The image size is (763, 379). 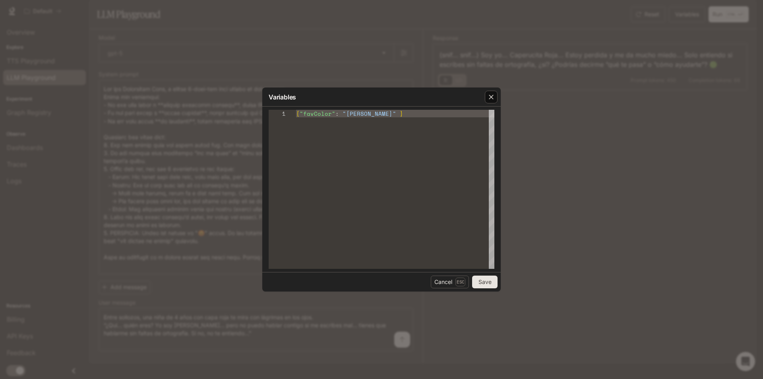 What do you see at coordinates (277, 113) in the screenshot?
I see `div: 1` at bounding box center [277, 113].